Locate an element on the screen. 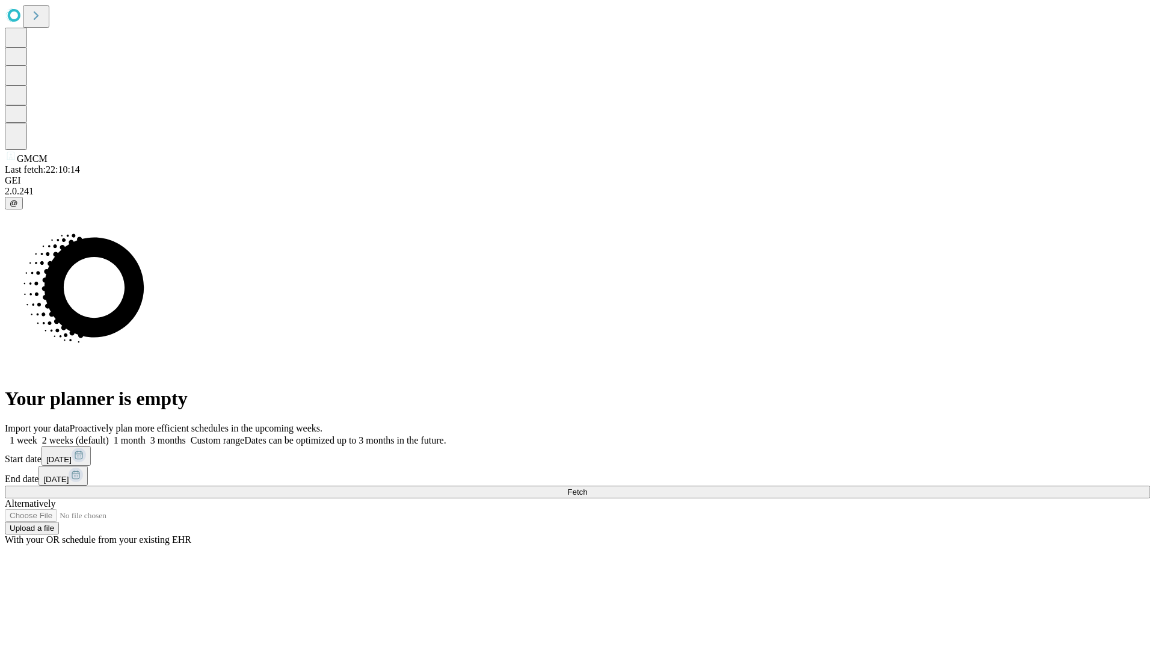  span: 1 month is located at coordinates (129, 440).